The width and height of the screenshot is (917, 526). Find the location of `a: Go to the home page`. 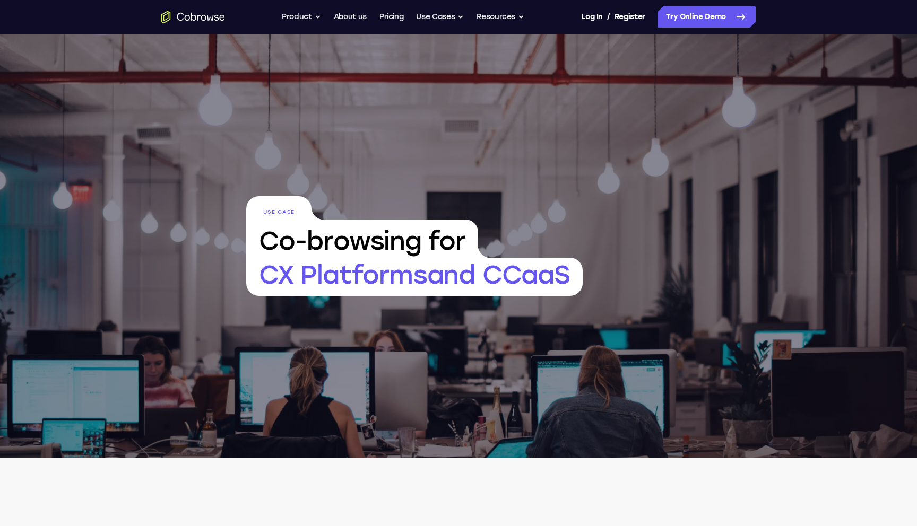

a: Go to the home page is located at coordinates (193, 17).